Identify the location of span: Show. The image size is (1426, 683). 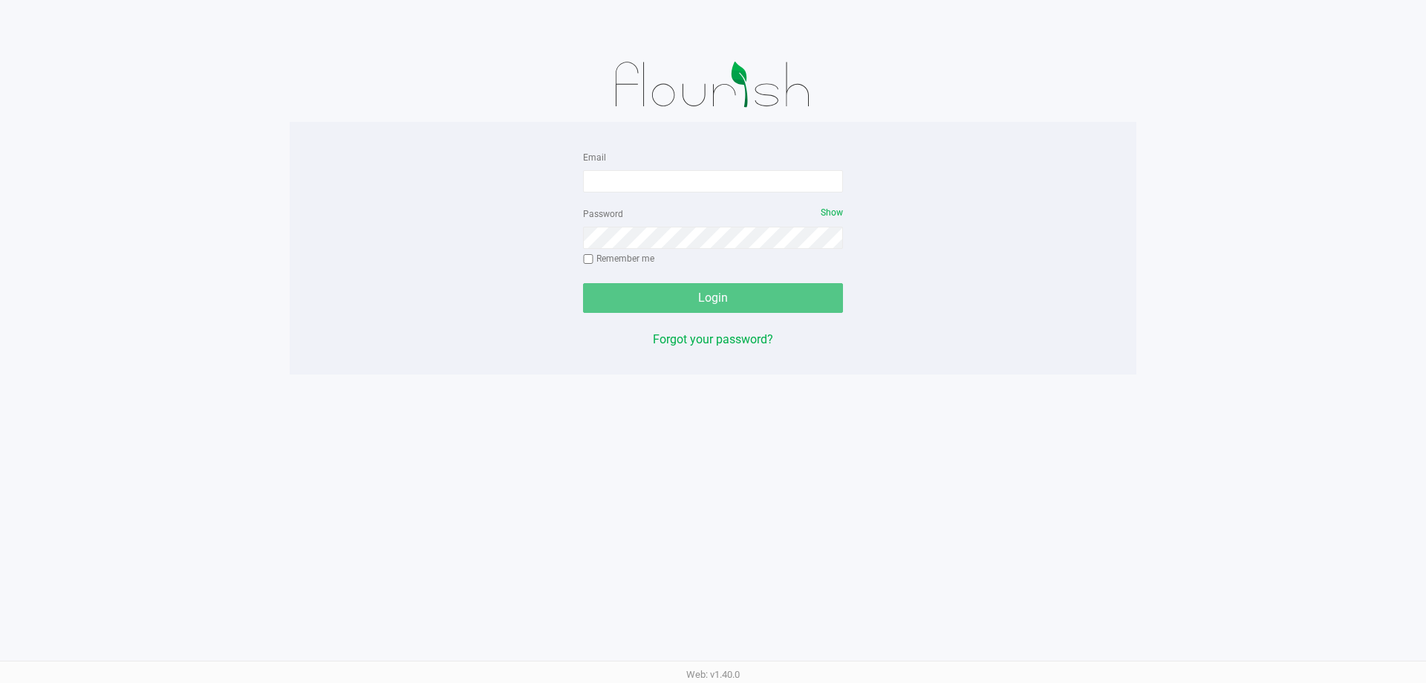
(832, 212).